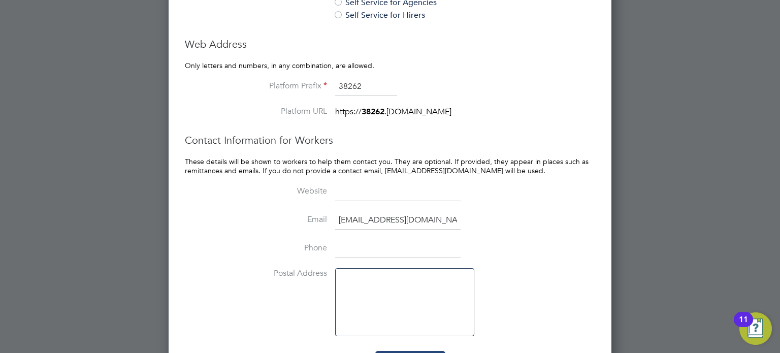 This screenshot has height=353, width=780. Describe the element at coordinates (390, 66) in the screenshot. I see `p: Only letters and numbers, in any combination, are allowed.` at that location.